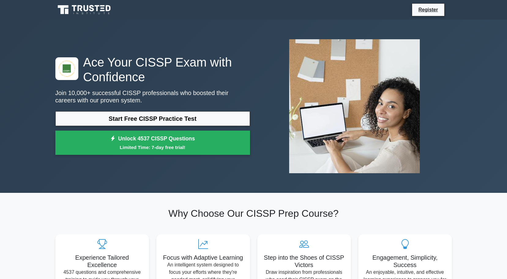  What do you see at coordinates (428, 9) in the screenshot?
I see `a: Register` at bounding box center [428, 9].